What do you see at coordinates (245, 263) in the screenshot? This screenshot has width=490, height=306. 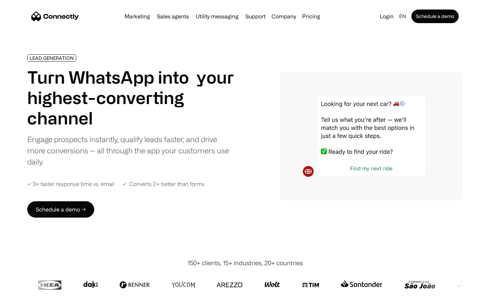 I see `div: 150+ clients, 15+ industries, 20+ countries` at bounding box center [245, 263].